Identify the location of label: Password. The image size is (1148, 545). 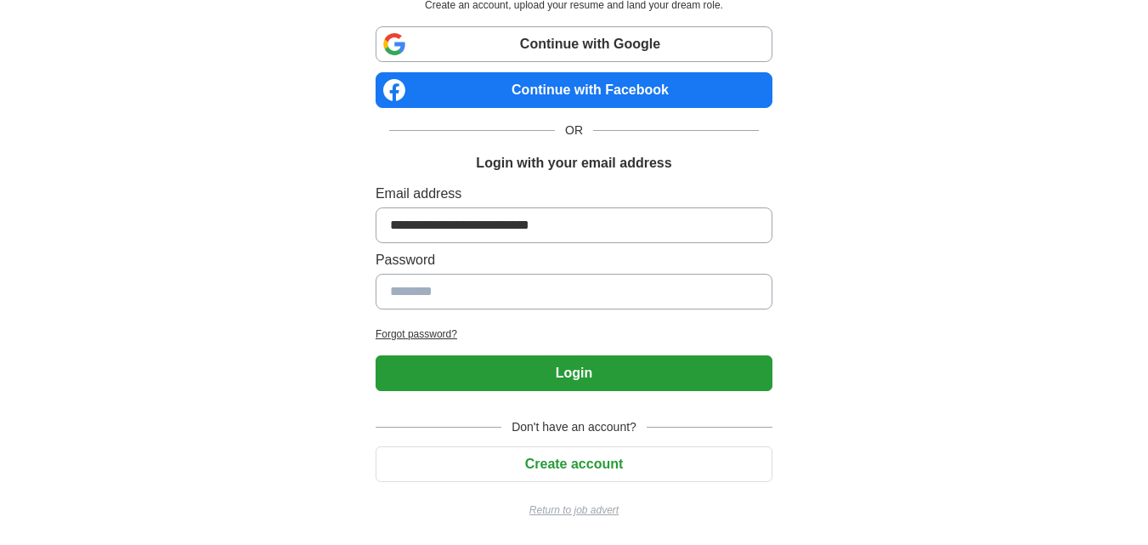
(574, 260).